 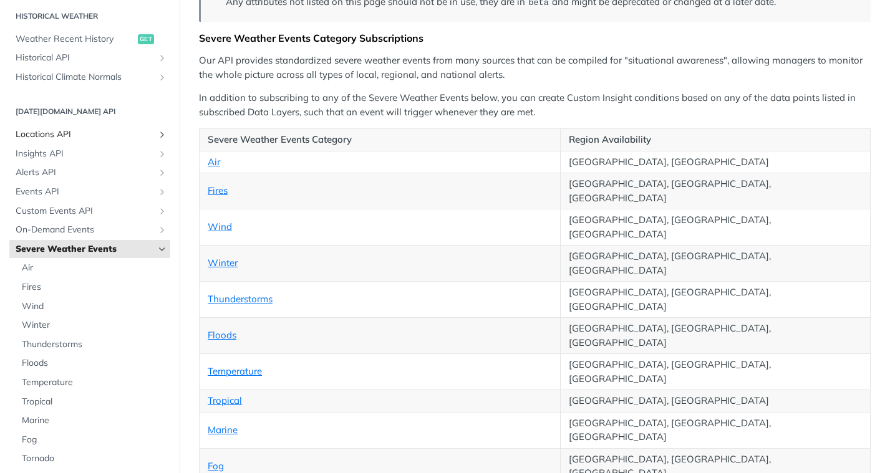 What do you see at coordinates (94, 345) in the screenshot?
I see `span: Thunderstorms` at bounding box center [94, 345].